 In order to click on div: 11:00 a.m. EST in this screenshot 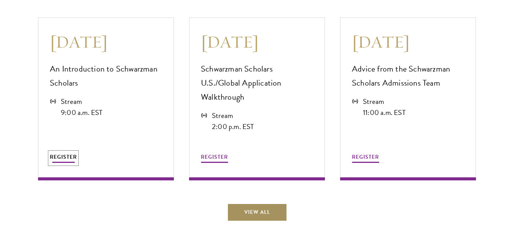, I will do `click(384, 112)`.